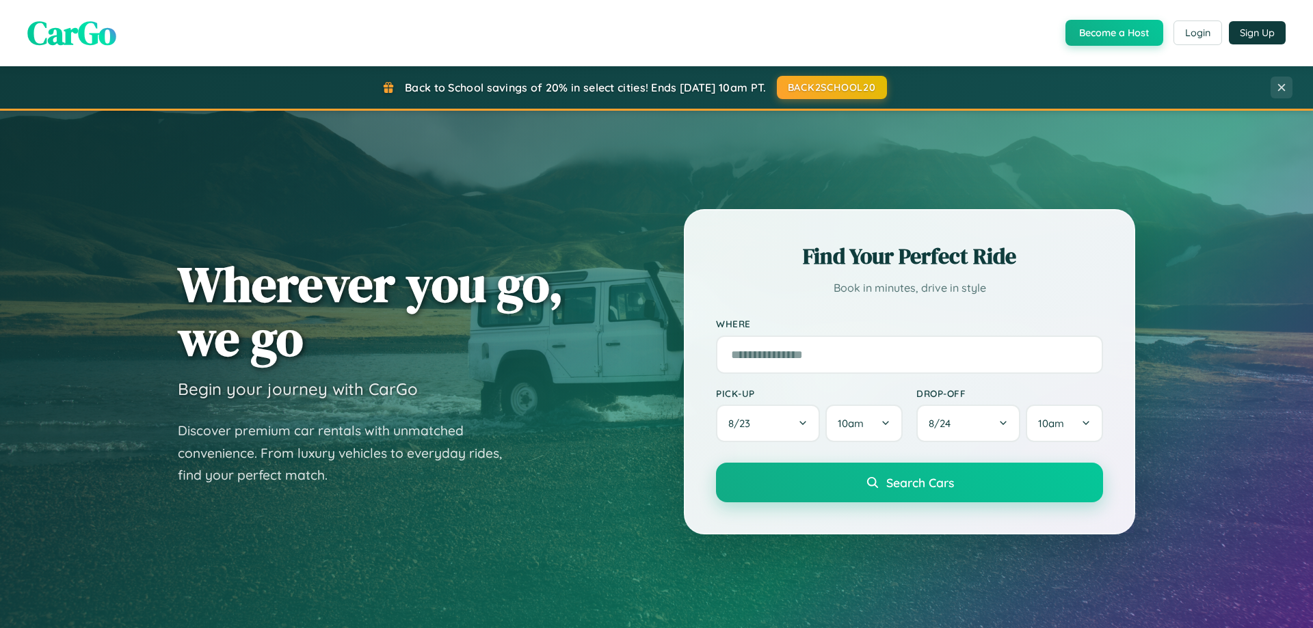 The height and width of the screenshot is (628, 1313). I want to click on h3: Begin your journey with CarGo, so click(297, 389).